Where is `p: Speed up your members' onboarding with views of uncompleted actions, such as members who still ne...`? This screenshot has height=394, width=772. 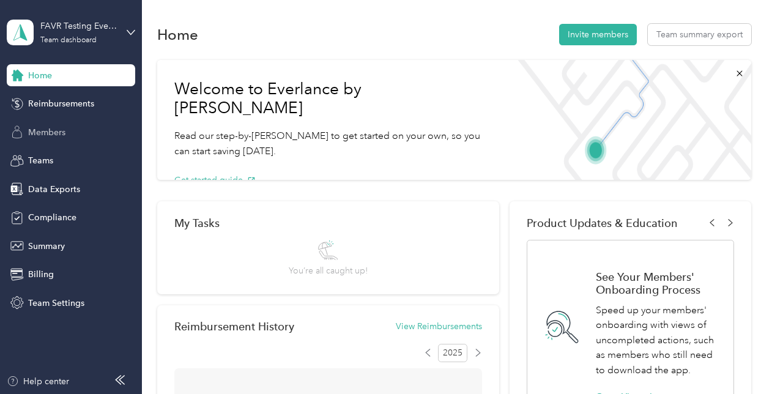 p: Speed up your members' onboarding with views of uncompleted actions, such as members who still ne... is located at coordinates (657, 340).